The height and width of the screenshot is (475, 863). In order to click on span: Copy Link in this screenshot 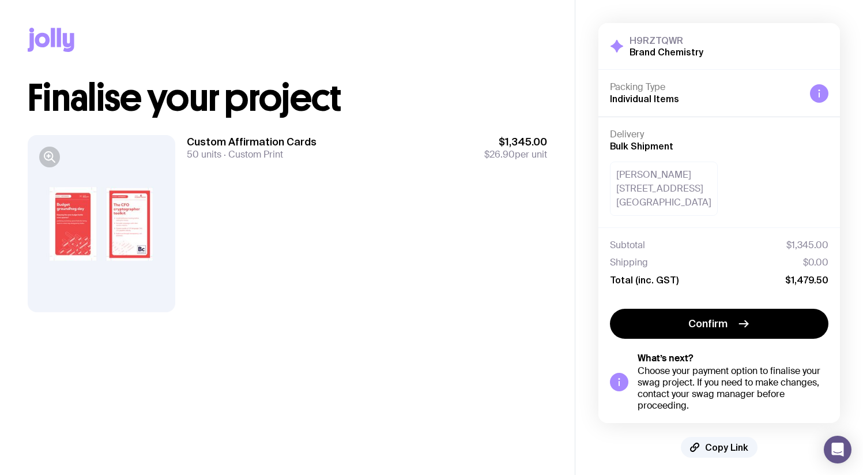, I will do `click(727, 447)`.